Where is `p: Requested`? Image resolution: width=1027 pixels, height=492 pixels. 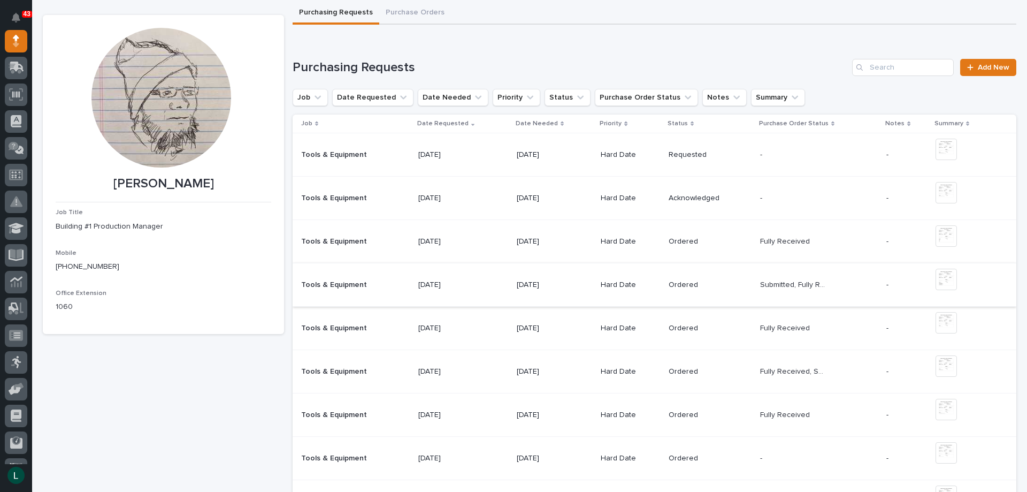
p: Requested is located at coordinates (702, 155).